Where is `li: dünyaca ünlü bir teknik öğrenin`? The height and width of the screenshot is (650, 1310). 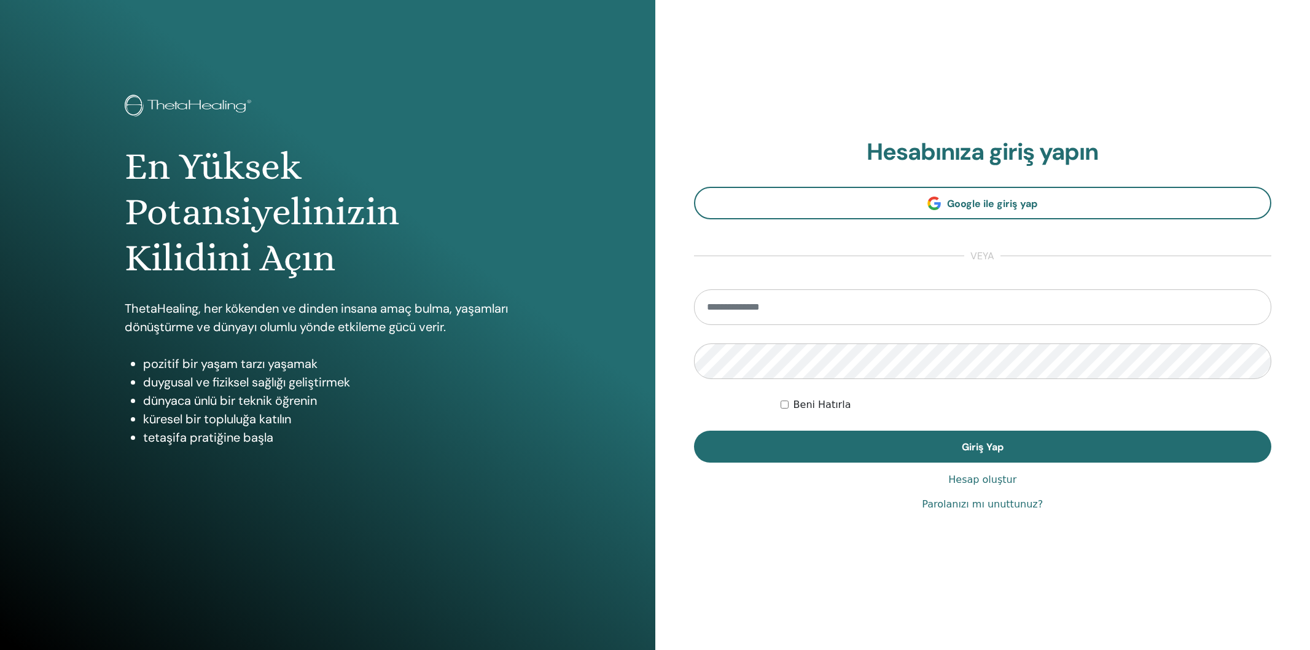
li: dünyaca ünlü bir teknik öğrenin is located at coordinates (337, 400).